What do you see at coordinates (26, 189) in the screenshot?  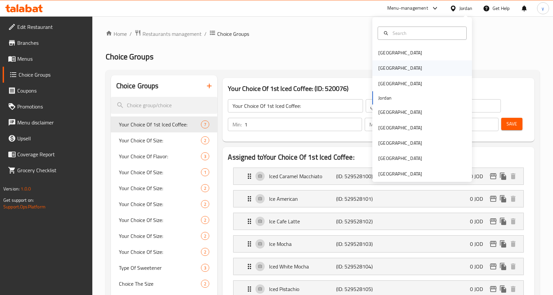 I see `span: 1.0.0` at bounding box center [26, 189].